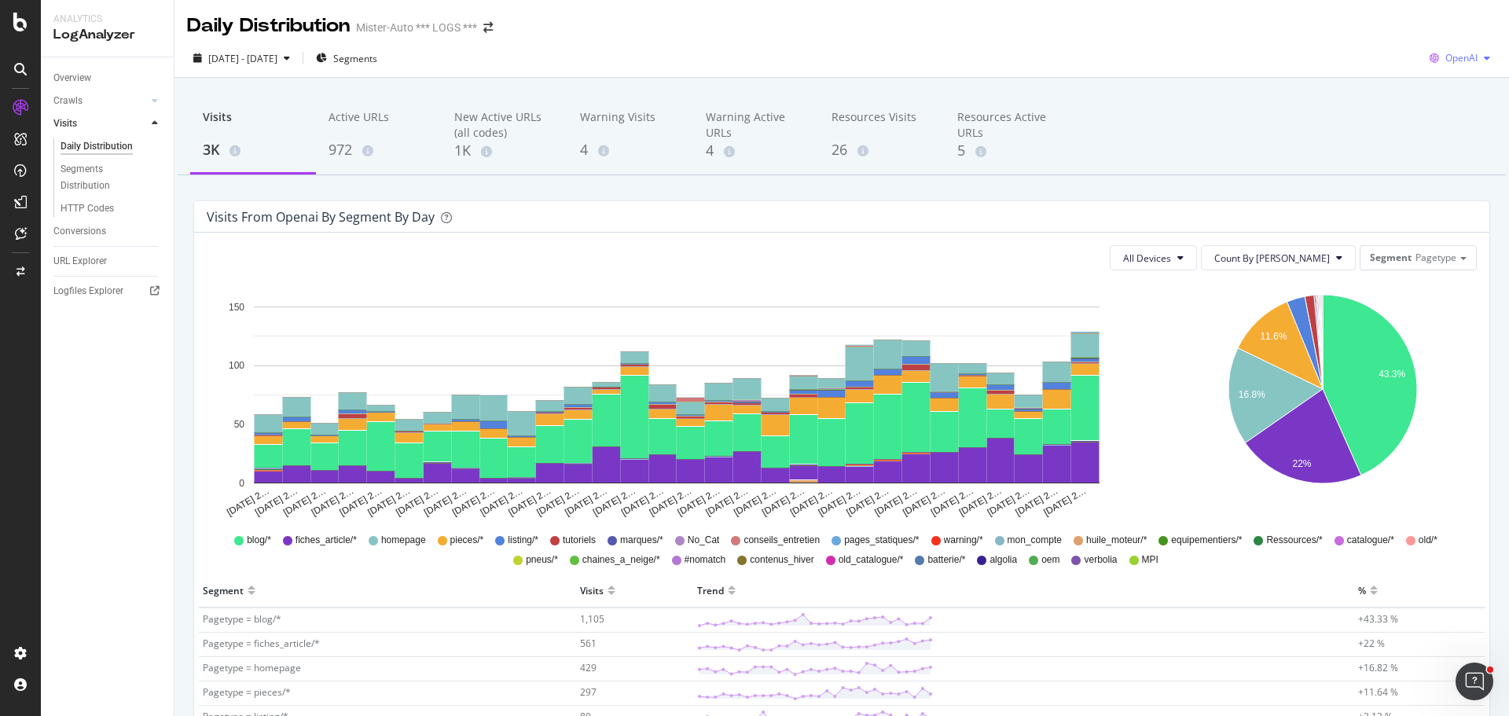 The image size is (1509, 716). Describe the element at coordinates (258, 540) in the screenshot. I see `span: blog/*` at that location.